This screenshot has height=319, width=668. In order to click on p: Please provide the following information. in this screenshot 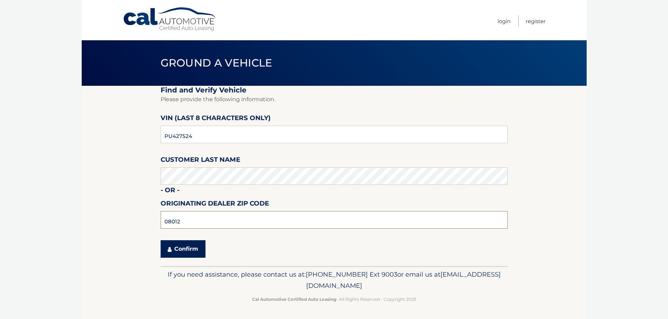, I will do `click(334, 100)`.